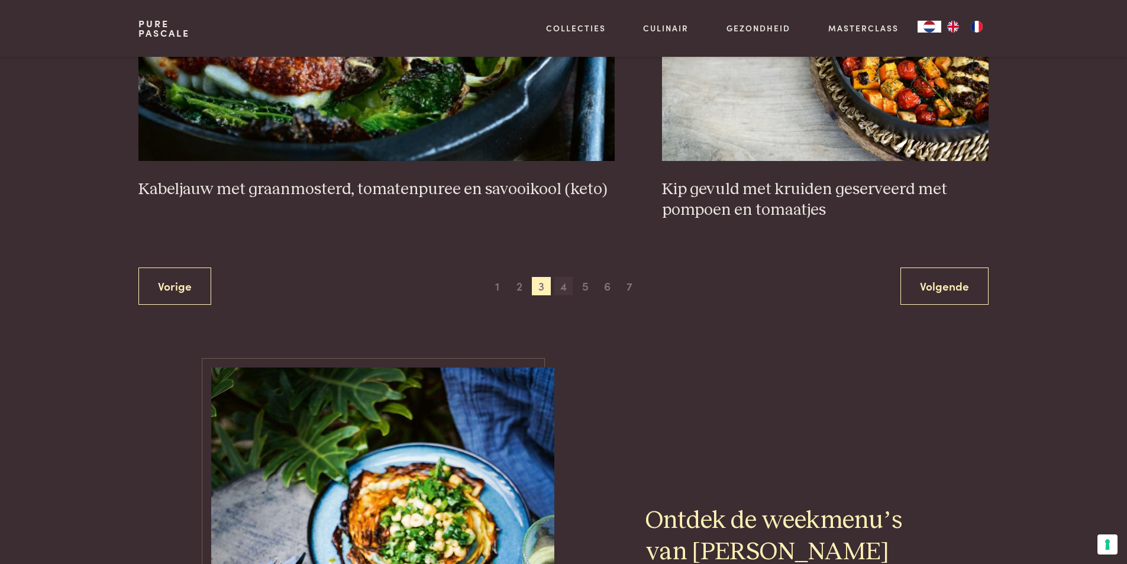 The image size is (1127, 564). I want to click on span: 3, so click(541, 286).